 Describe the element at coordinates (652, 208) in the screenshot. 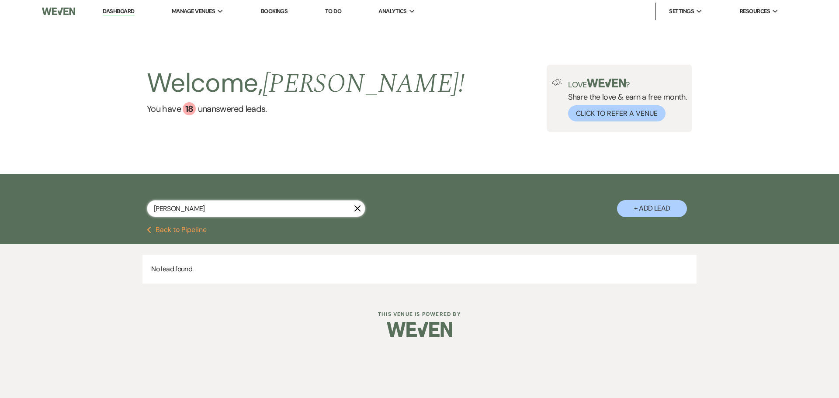

I see `button: + Add Lead` at that location.